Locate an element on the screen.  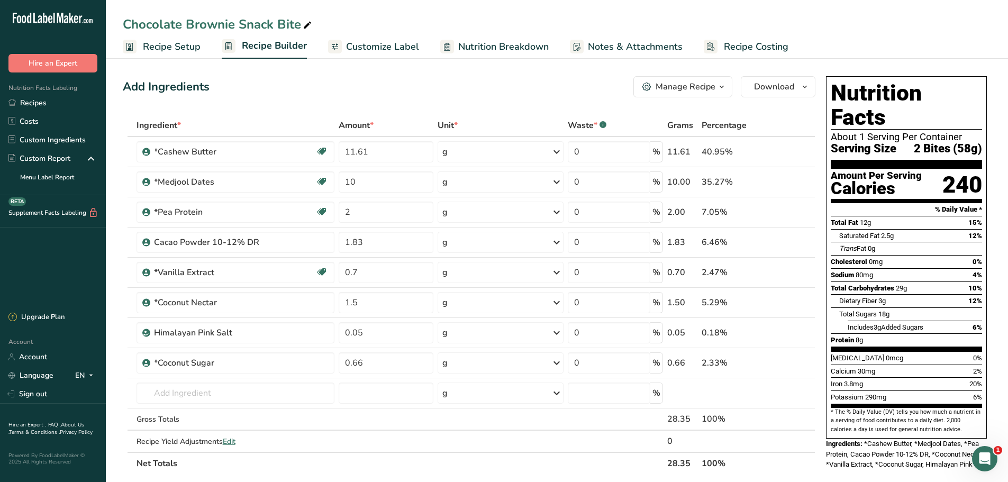
div: 0.70 is located at coordinates (682, 272).